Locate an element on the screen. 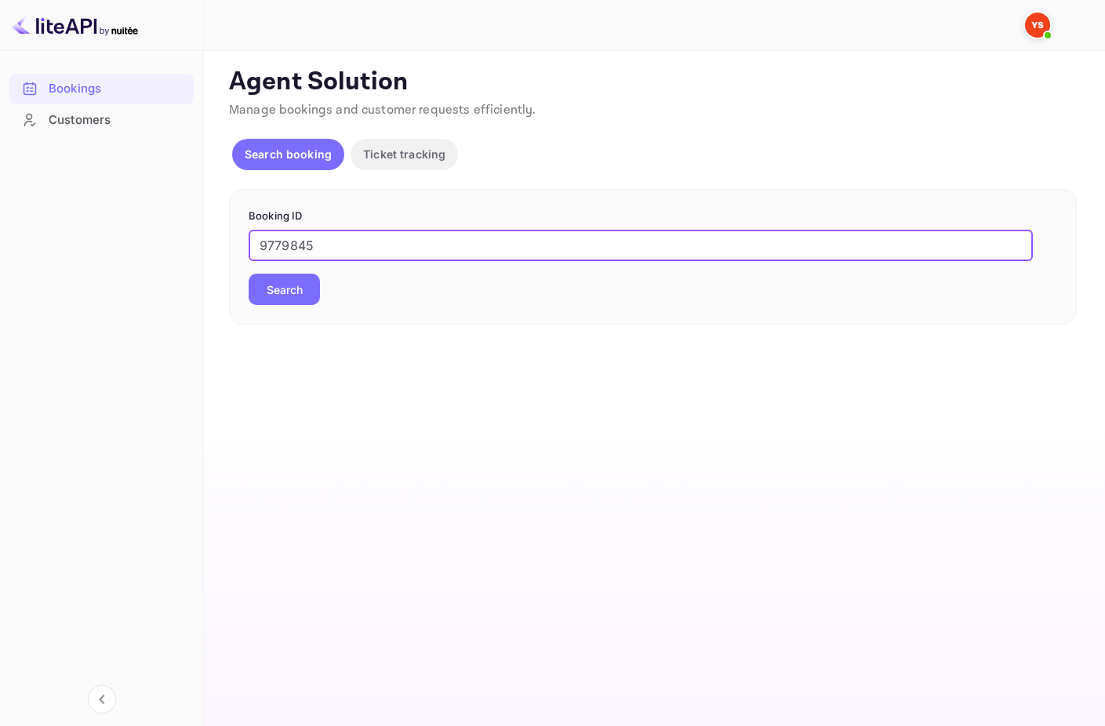  a: Customers is located at coordinates (101, 119).